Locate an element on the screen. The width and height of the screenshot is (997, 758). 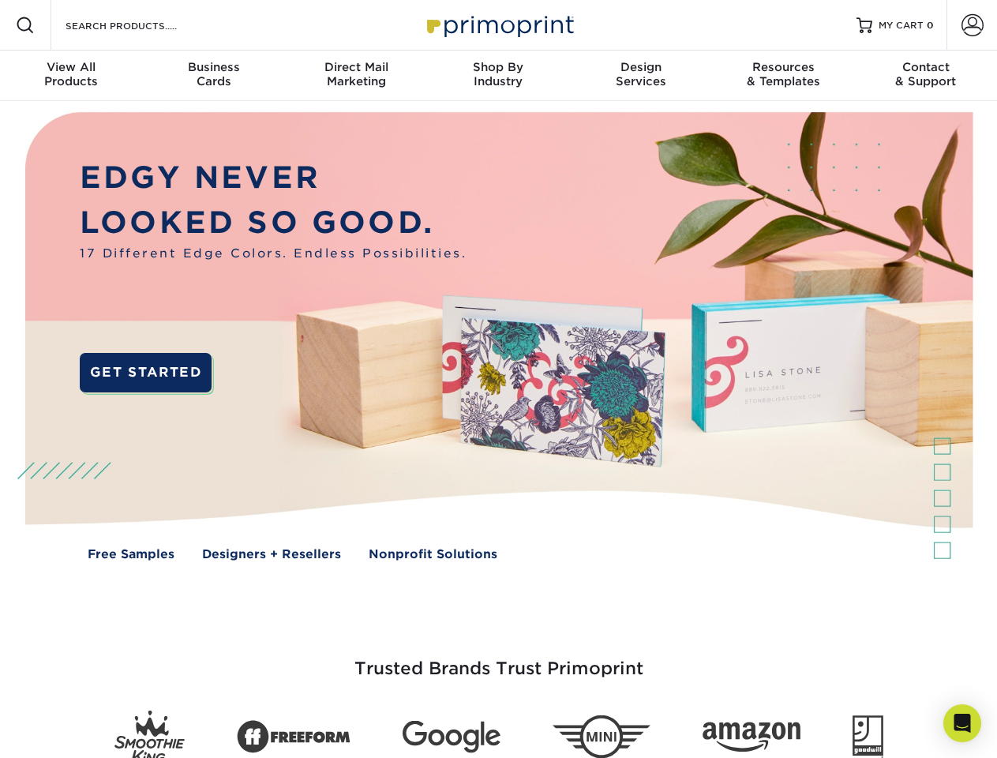
div: Marketing is located at coordinates (356, 74).